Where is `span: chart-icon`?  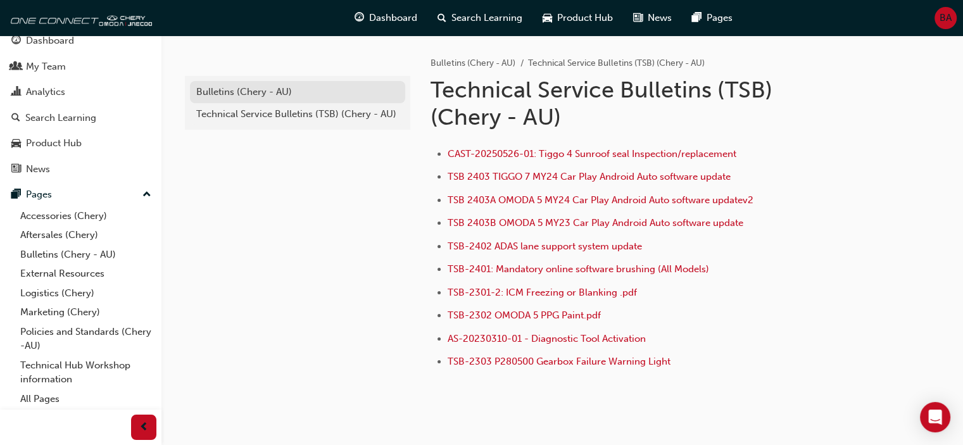
span: chart-icon is located at coordinates (16, 92).